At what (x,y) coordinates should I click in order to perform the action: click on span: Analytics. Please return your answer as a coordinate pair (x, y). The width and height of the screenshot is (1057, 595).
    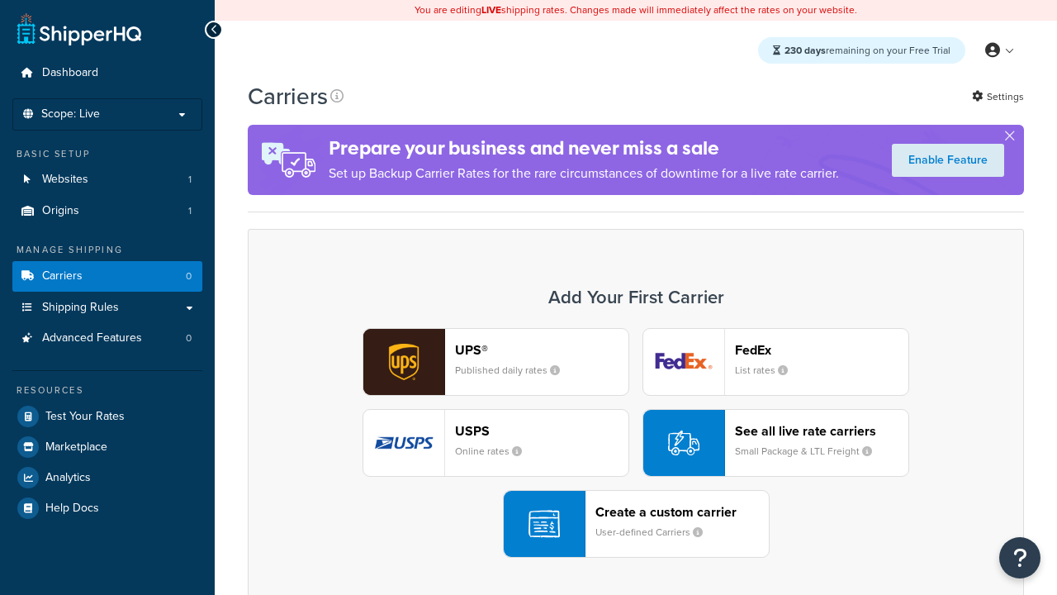
    Looking at the image, I should click on (68, 478).